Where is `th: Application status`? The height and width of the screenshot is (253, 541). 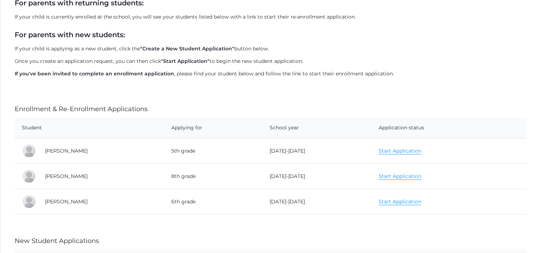
th: Application status is located at coordinates (438, 128).